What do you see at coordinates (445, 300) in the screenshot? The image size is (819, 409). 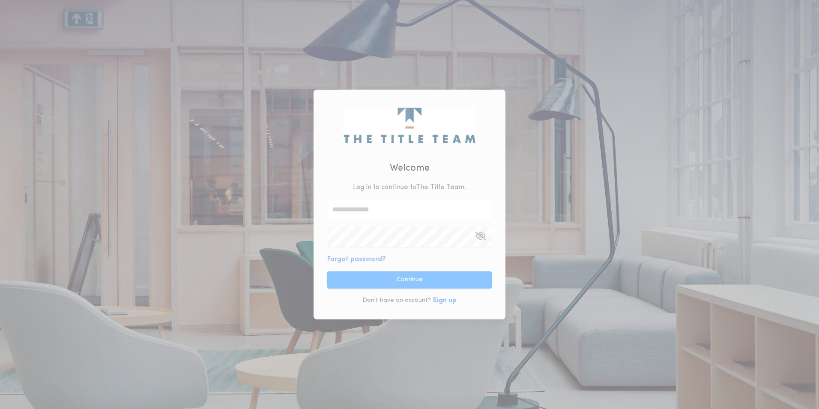 I see `button: Sign up` at bounding box center [445, 300].